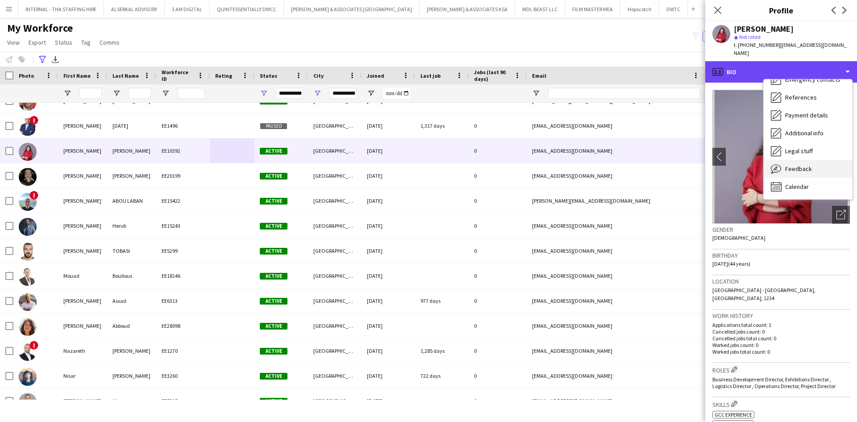 This screenshot has width=857, height=422. What do you see at coordinates (183, 250) in the screenshot?
I see `div: EE5299` at bounding box center [183, 250].